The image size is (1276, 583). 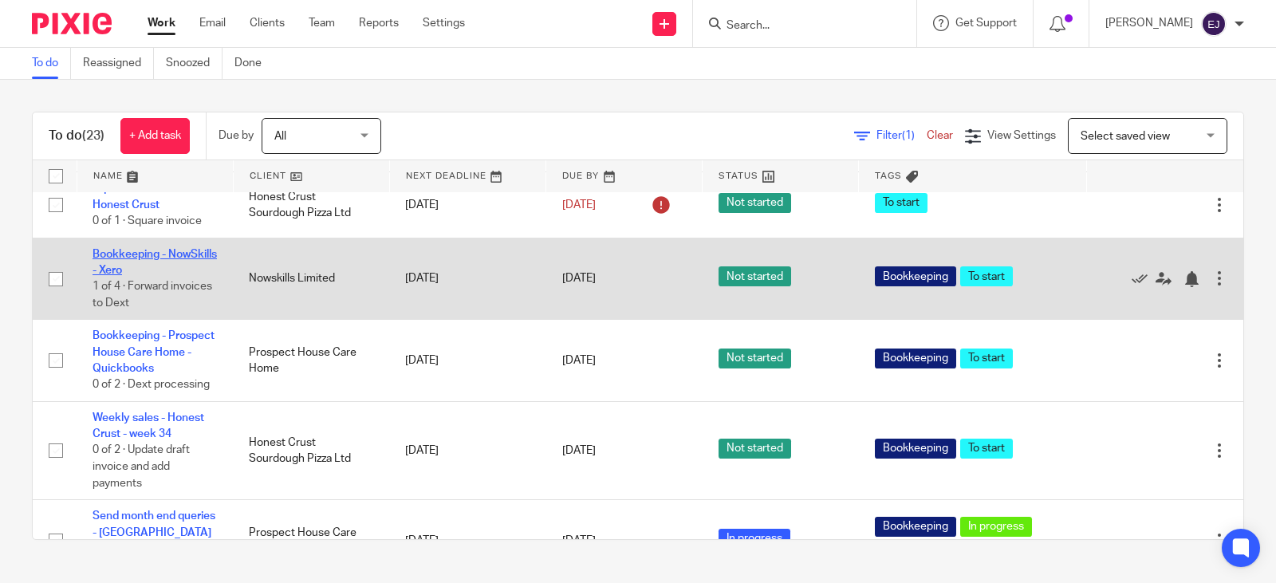 What do you see at coordinates (152, 294) in the screenshot?
I see `span: 1 of 4 · Forward invoices to Dext` at bounding box center [152, 294].